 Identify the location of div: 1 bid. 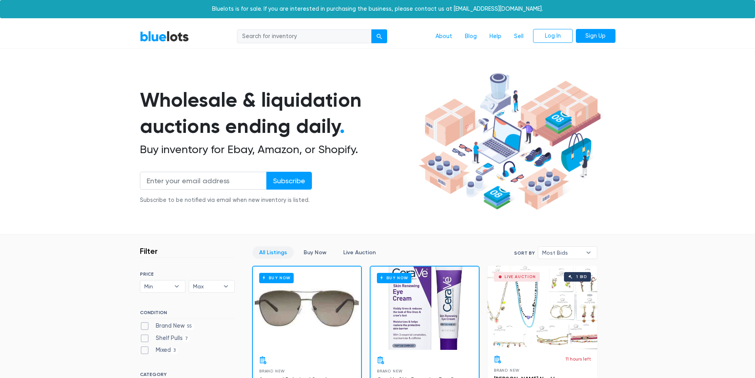
(581, 277).